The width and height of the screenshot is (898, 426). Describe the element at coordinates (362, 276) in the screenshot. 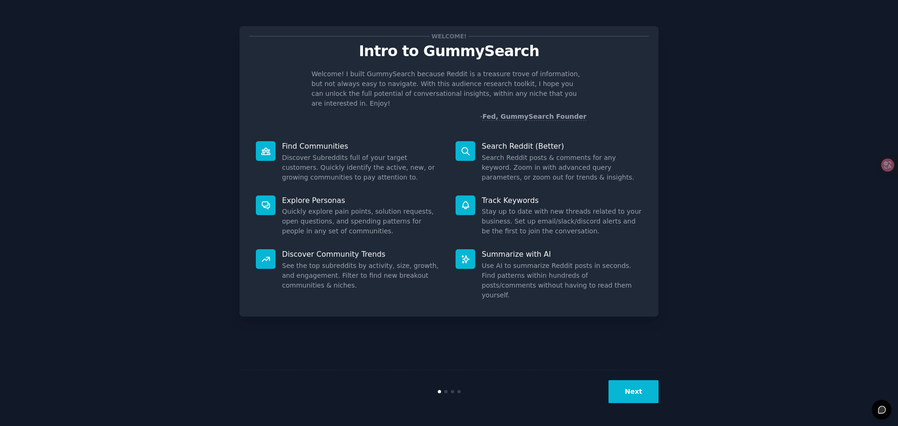

I see `dd: See the top subreddits by activity, size, growth, and engagement. Filter to find new breakout com...` at that location.